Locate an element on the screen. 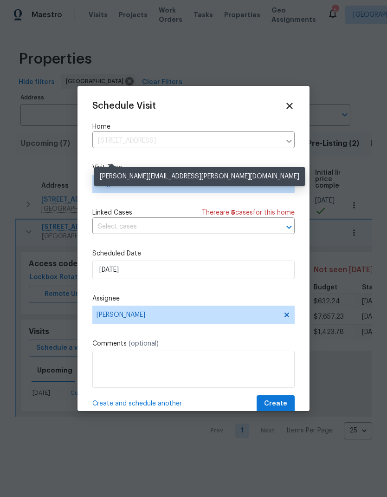 This screenshot has height=497, width=387. span: Linked Cases is located at coordinates (112, 213).